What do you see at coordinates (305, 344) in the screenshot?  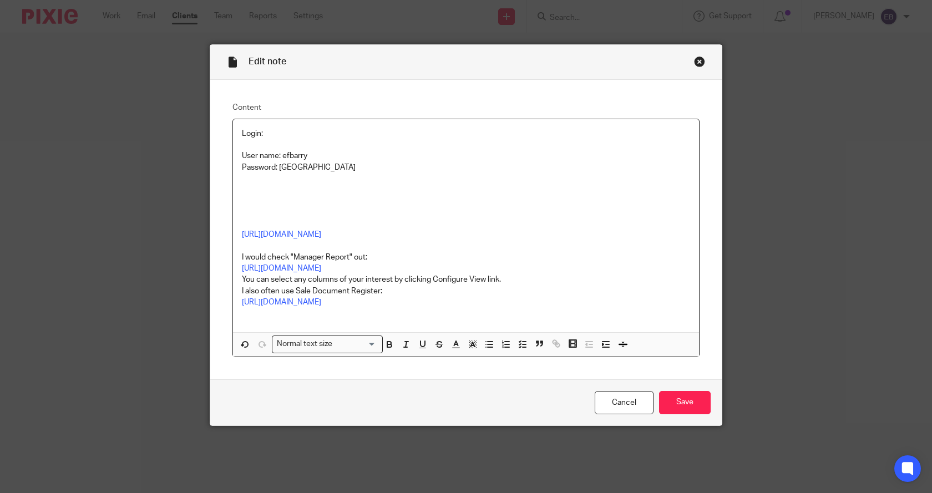 I see `span: Normal text size` at bounding box center [305, 344].